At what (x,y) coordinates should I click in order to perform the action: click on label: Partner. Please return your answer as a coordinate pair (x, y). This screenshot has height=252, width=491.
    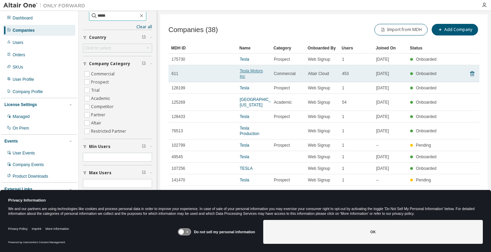
    Looking at the image, I should click on (99, 115).